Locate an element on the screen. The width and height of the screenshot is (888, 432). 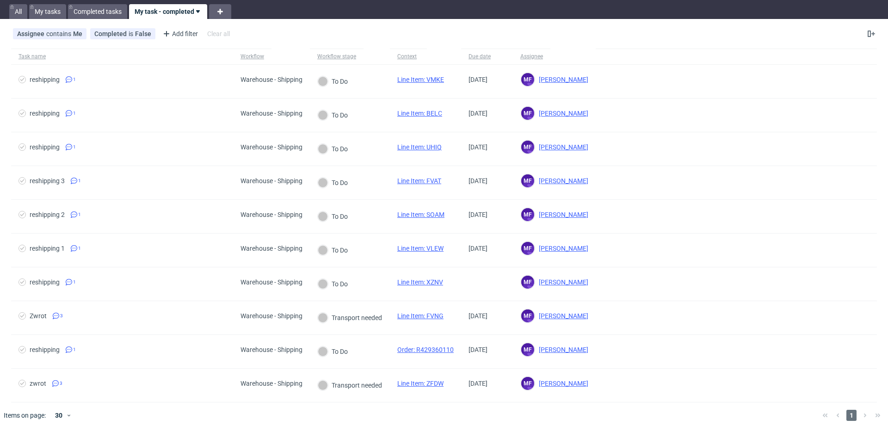
a: Line Item: ZFDW is located at coordinates (420, 383).